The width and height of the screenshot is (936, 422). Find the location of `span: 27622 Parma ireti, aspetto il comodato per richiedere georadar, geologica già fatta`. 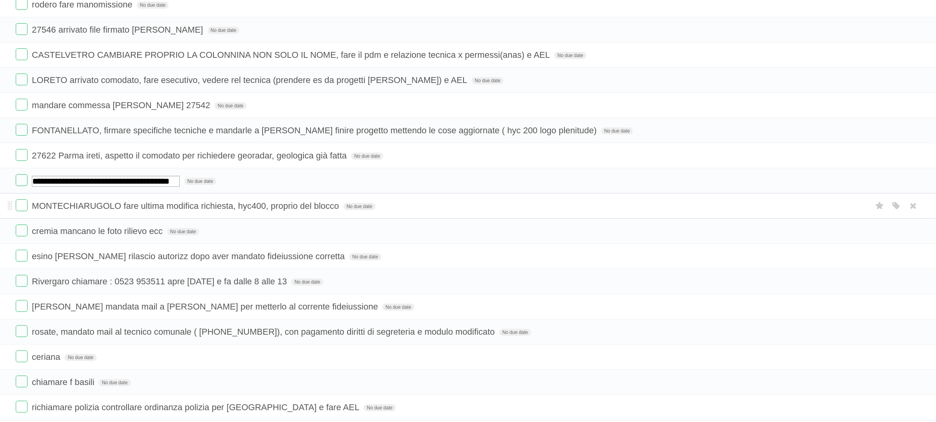

span: 27622 Parma ireti, aspetto il comodato per richiedere georadar, geologica già fatta is located at coordinates (190, 155).